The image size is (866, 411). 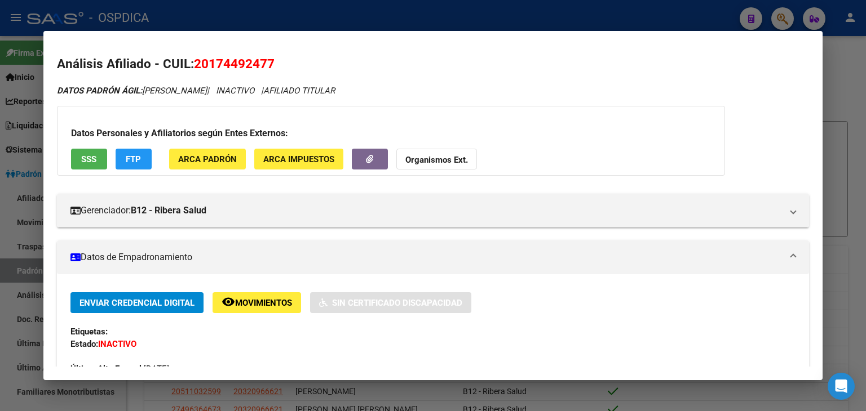 What do you see at coordinates (99, 91) in the screenshot?
I see `strong: DATOS PADRÓN ÁGIL:` at bounding box center [99, 91].